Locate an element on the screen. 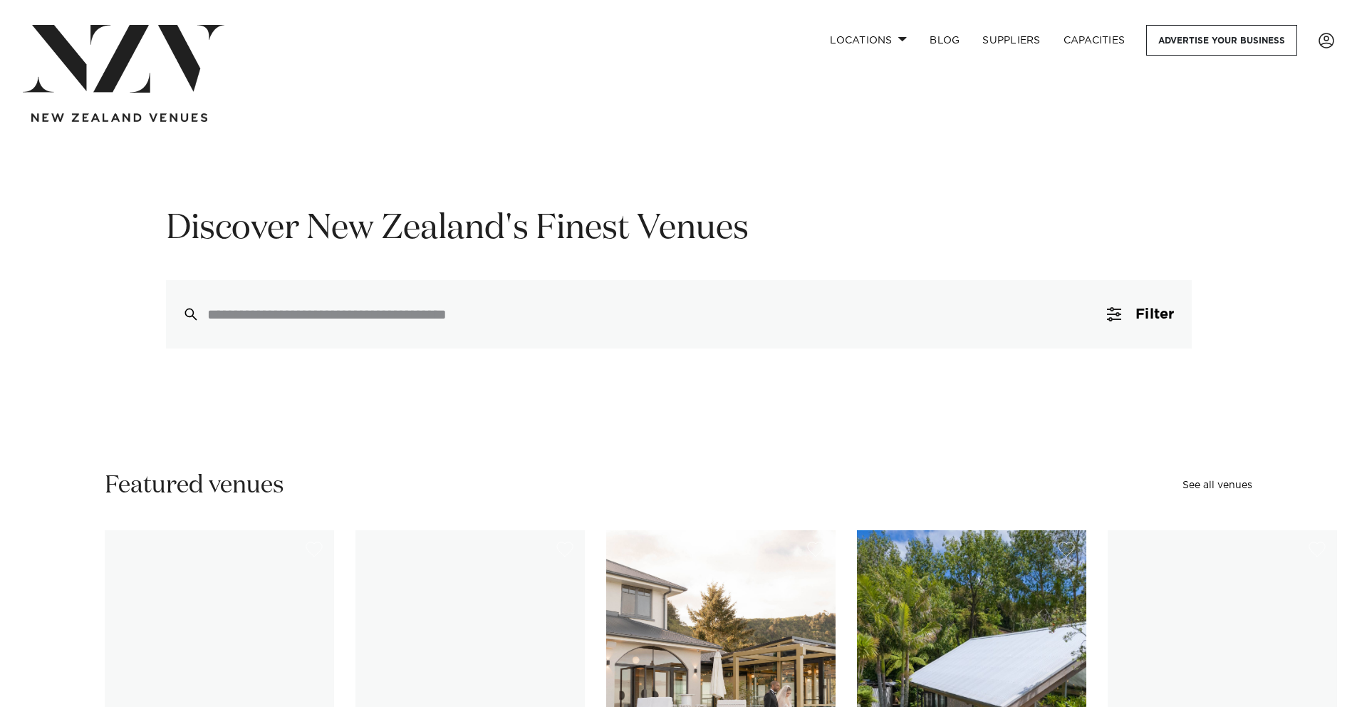 This screenshot has height=707, width=1357. a: Capacities is located at coordinates (1094, 40).